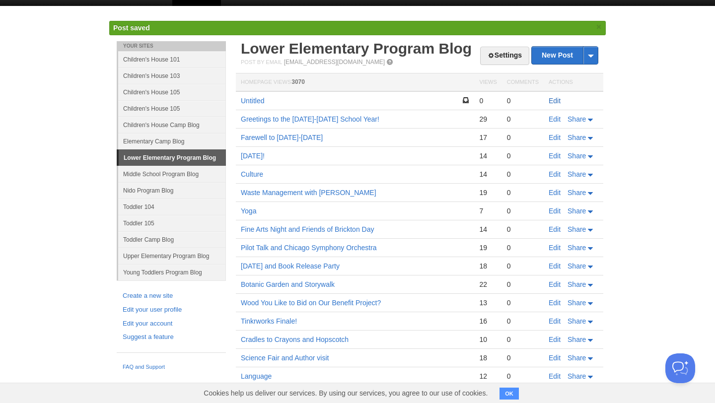 The width and height of the screenshot is (715, 403). What do you see at coordinates (172, 239) in the screenshot?
I see `a: Toddler Camp Blog` at bounding box center [172, 239].